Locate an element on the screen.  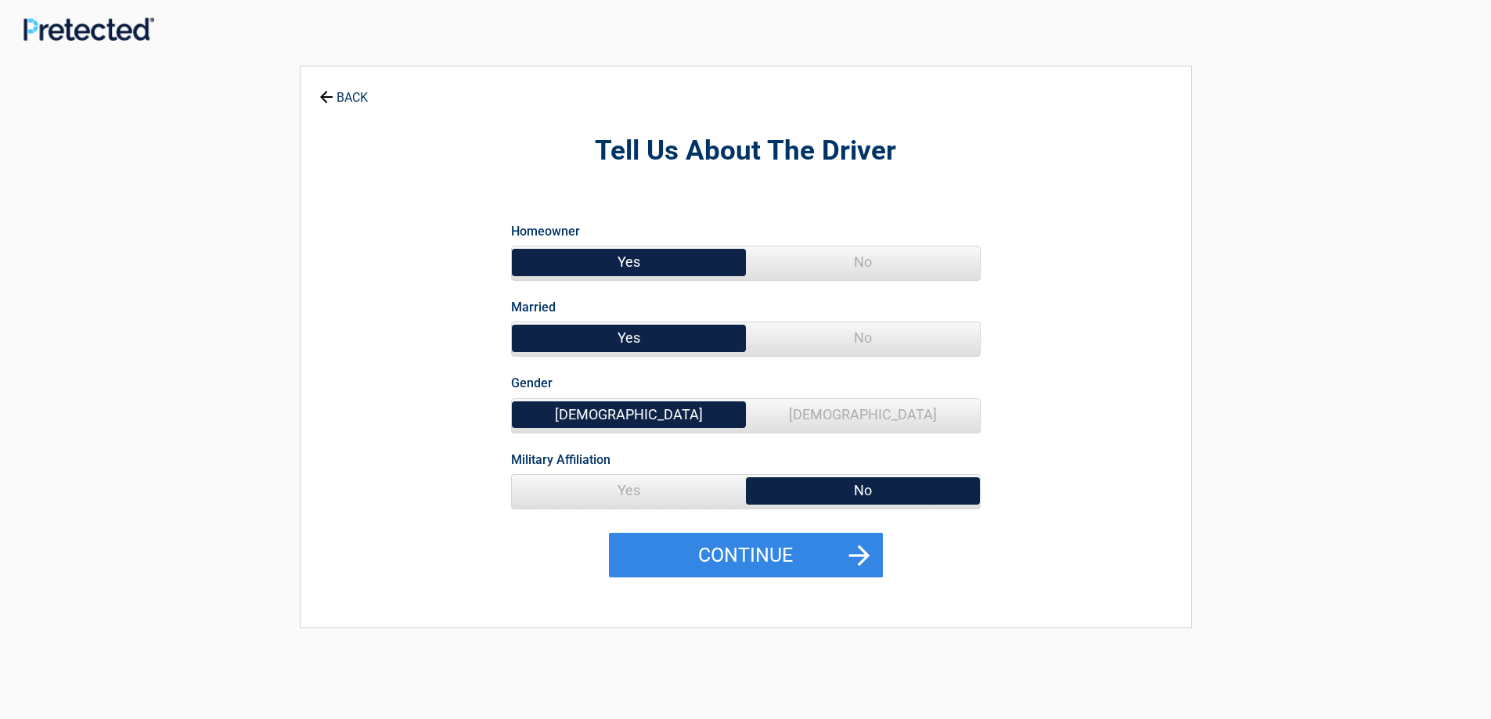
label: Military Affiliation is located at coordinates (560, 460).